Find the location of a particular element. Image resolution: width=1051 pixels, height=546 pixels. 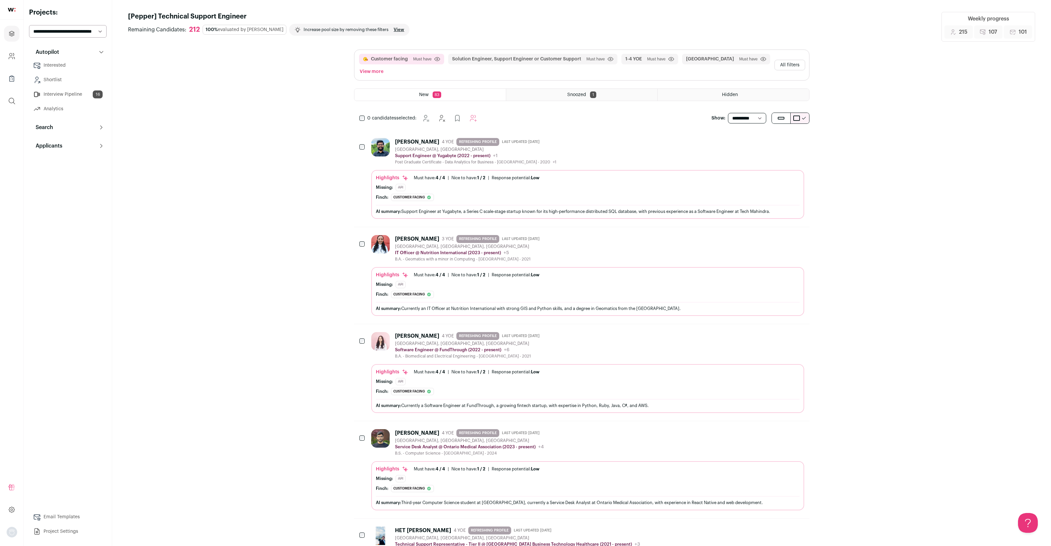

span: Remaining Candidates: is located at coordinates (157, 30).